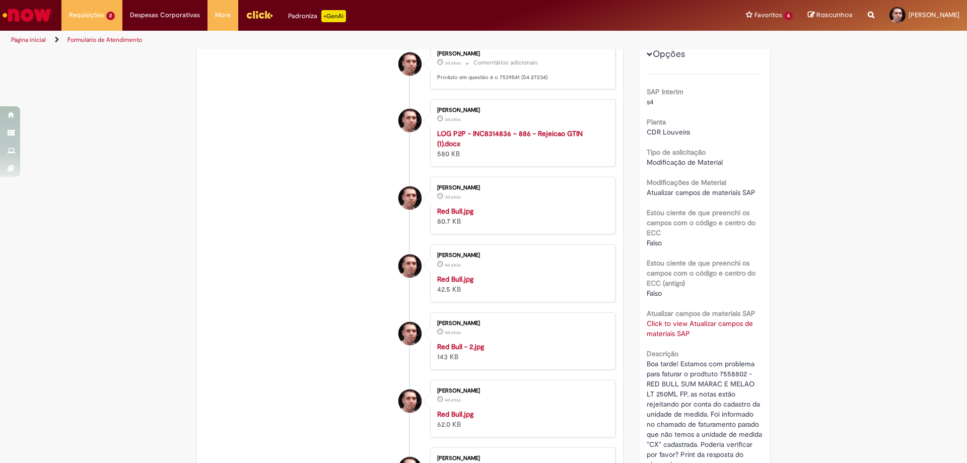 This screenshot has height=463, width=967. Describe the element at coordinates (506, 62) in the screenshot. I see `small: Comentários adicionais` at that location.